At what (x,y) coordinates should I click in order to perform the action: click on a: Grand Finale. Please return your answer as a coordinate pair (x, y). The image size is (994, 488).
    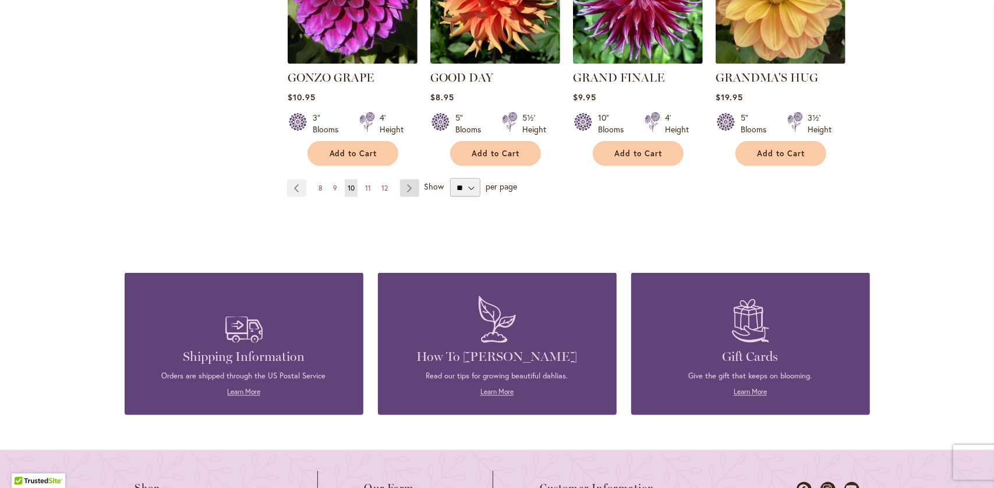
    Looking at the image, I should click on (638, 61).